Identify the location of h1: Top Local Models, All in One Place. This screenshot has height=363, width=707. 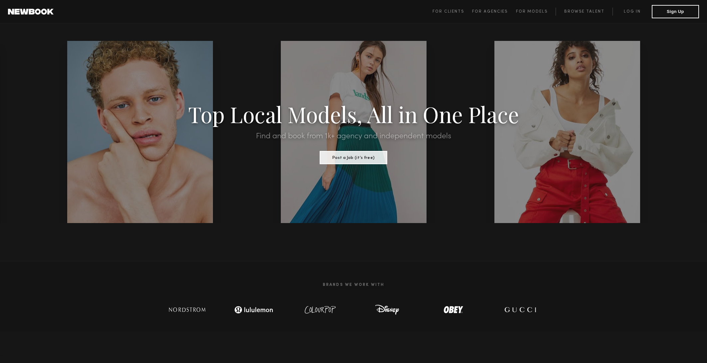
(353, 114).